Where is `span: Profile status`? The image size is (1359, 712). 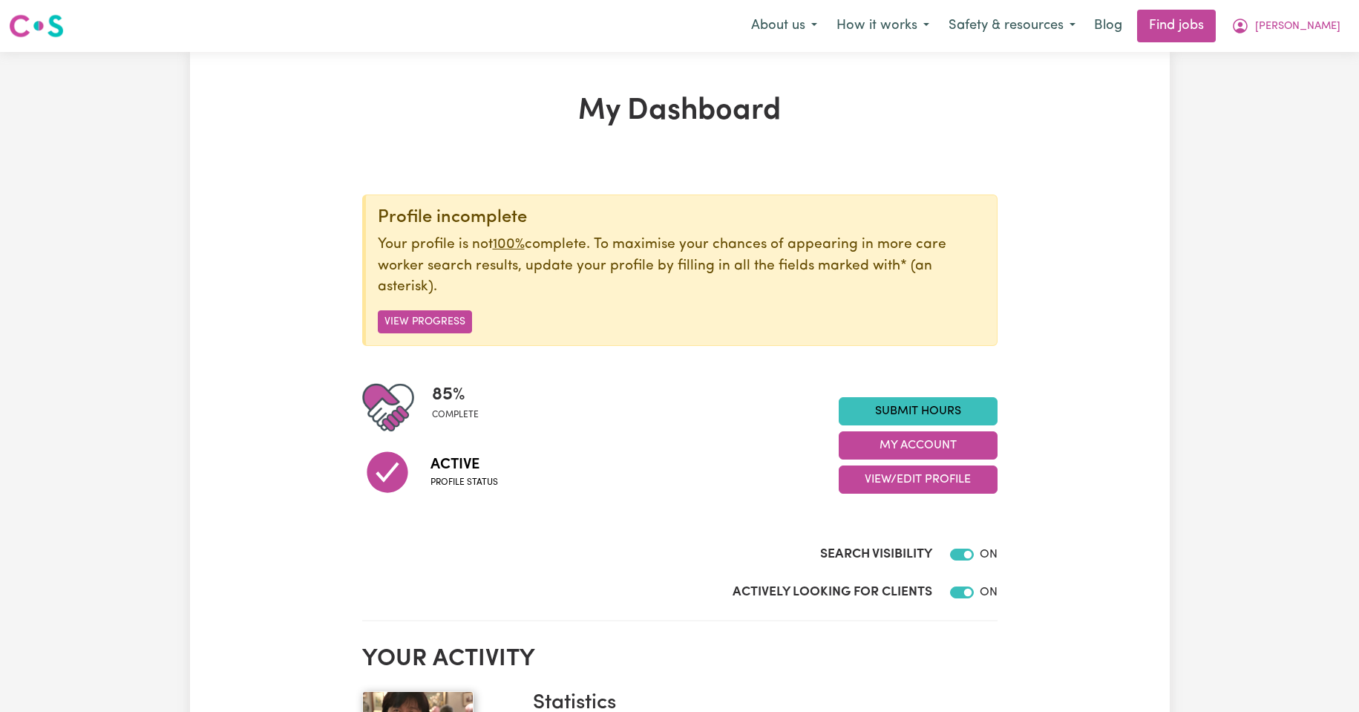 span: Profile status is located at coordinates (464, 482).